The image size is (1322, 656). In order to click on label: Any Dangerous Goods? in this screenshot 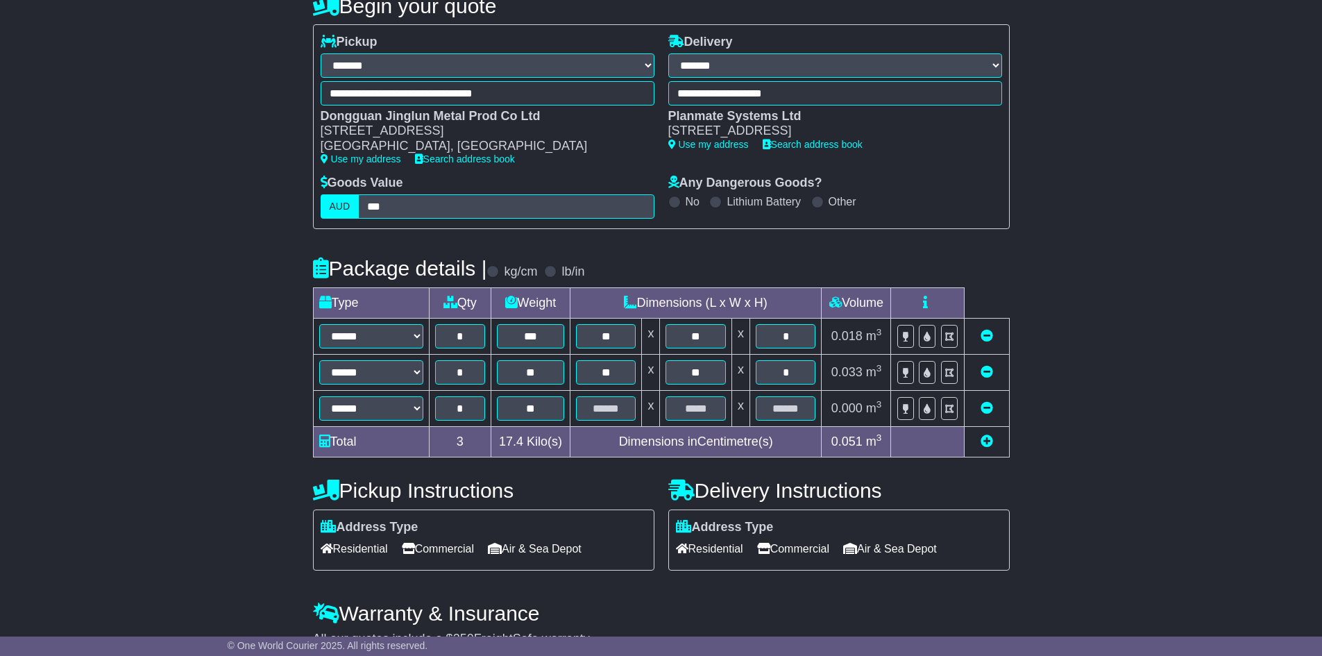, I will do `click(745, 183)`.